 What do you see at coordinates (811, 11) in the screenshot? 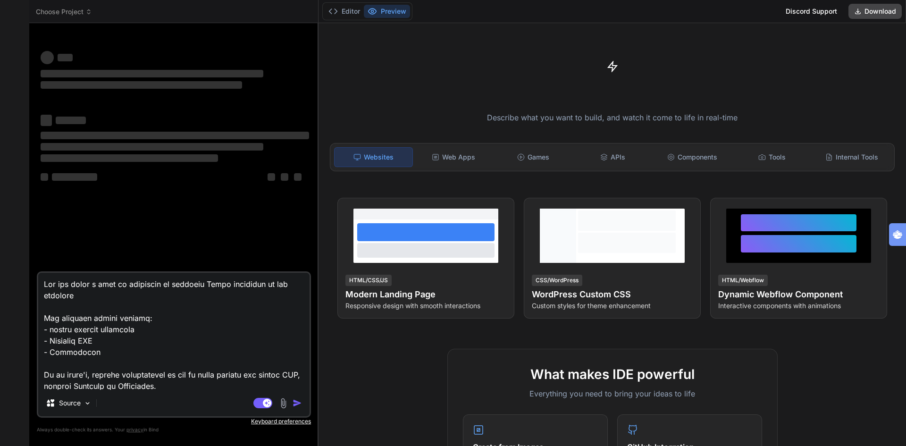
I see `div: Discord Support` at bounding box center [811, 11].